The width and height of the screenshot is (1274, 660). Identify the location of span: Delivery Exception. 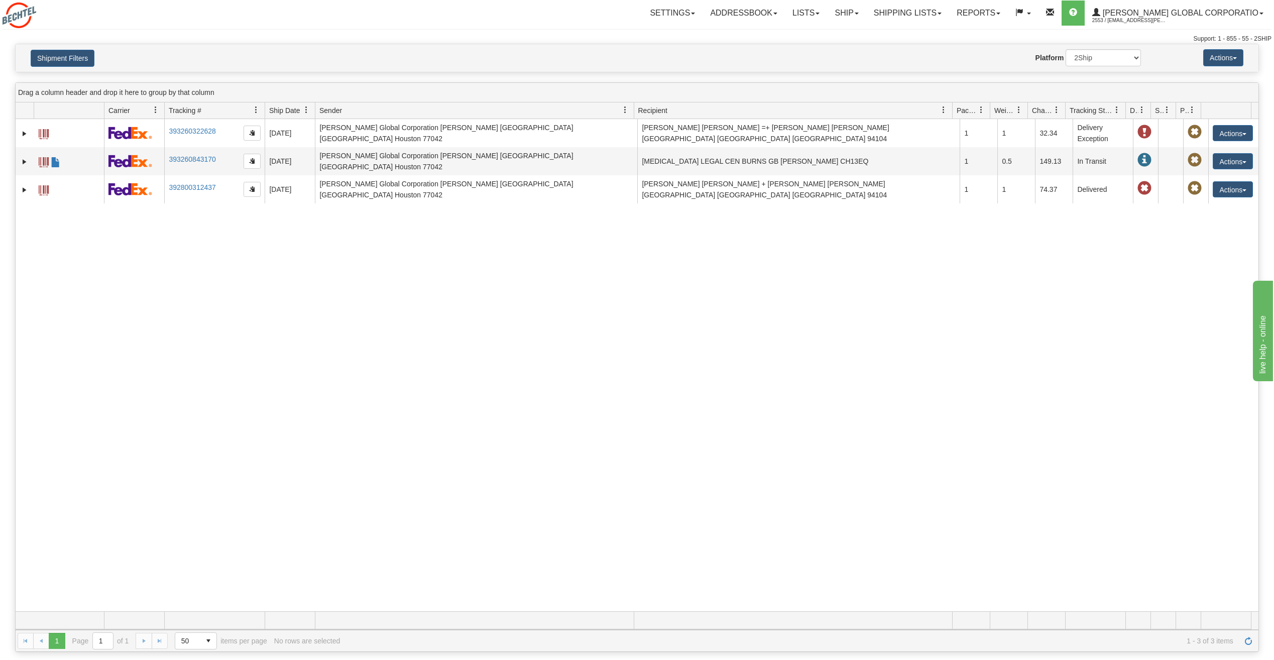
(1144, 132).